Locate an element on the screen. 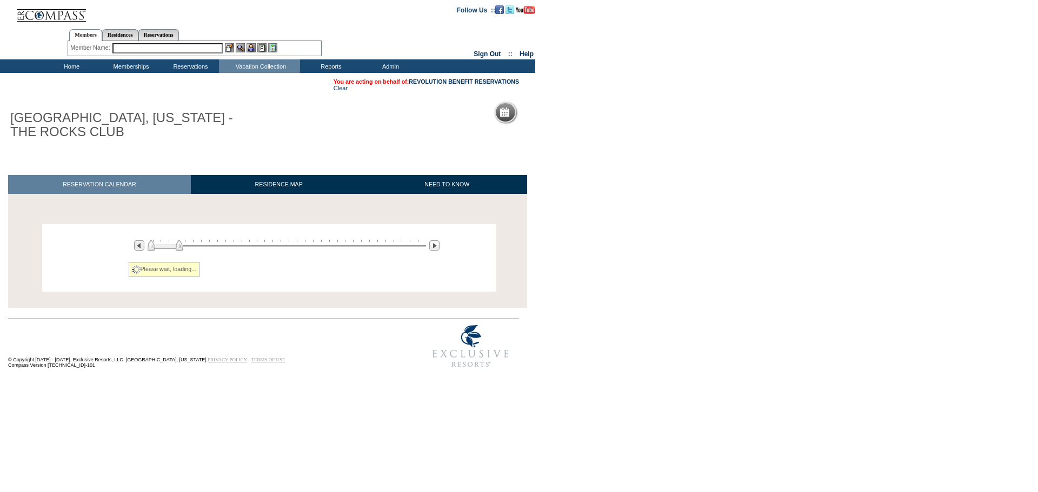  img: Next is located at coordinates (434, 245).